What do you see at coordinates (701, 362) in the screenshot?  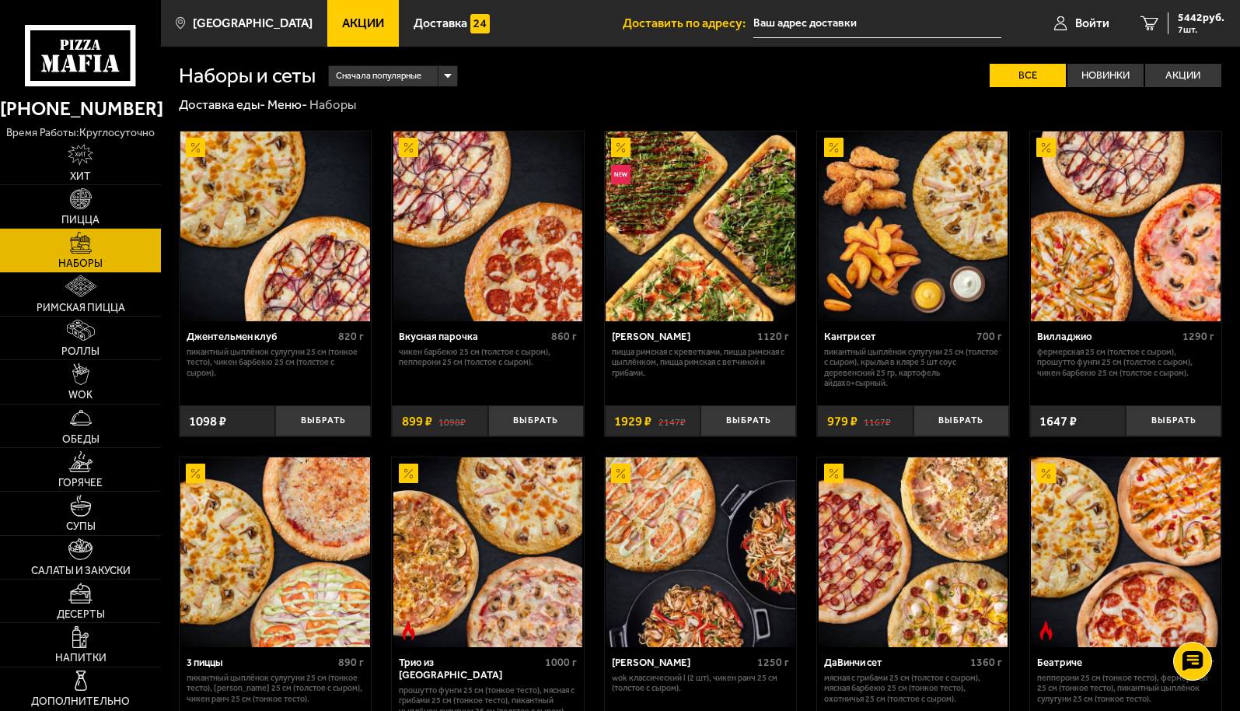 I see `p: Пицца Римская с креветками, Пицца Римская с цыплёнком, Пицца Римская с ветчиной и грибами.` at bounding box center [701, 362].